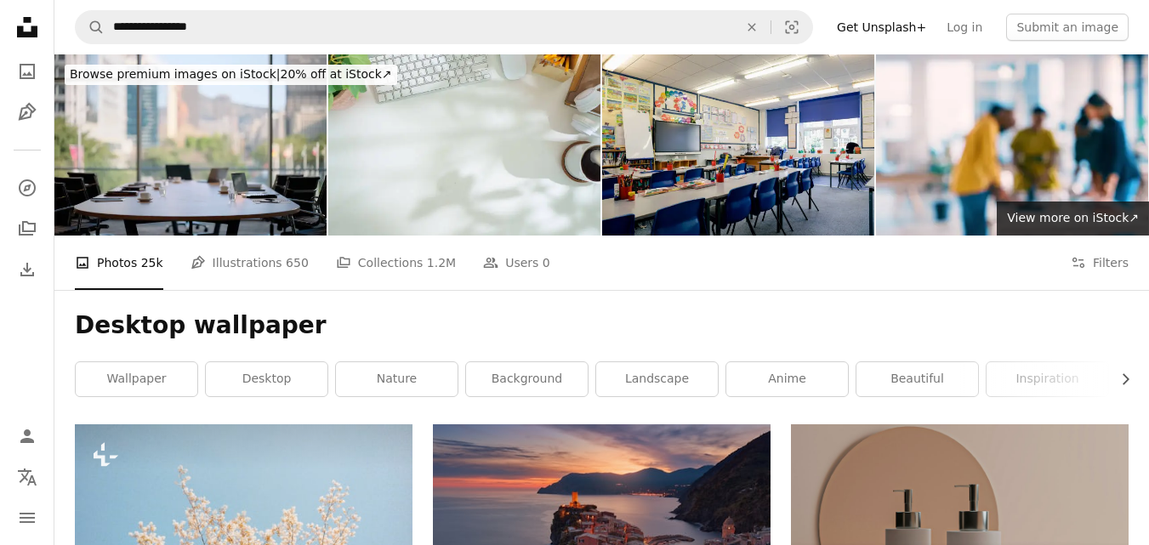 The width and height of the screenshot is (1149, 545). I want to click on a: Log in, so click(965, 27).